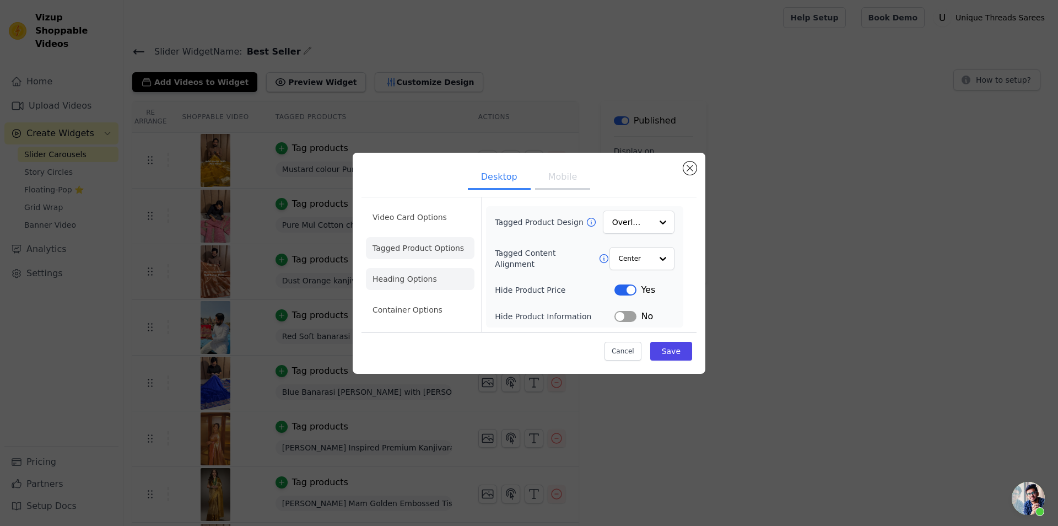  Describe the element at coordinates (546, 258) in the screenshot. I see `label: Tagged Content Alignment` at that location.